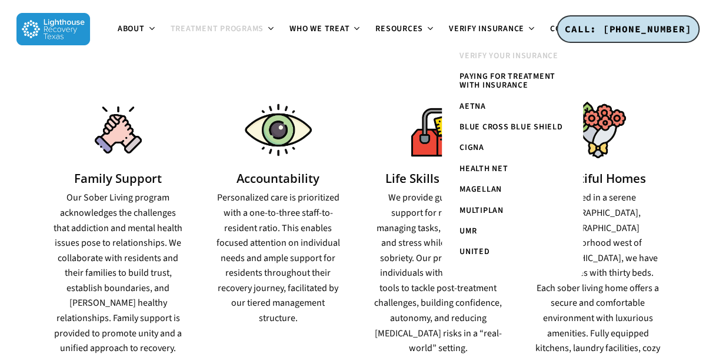  What do you see at coordinates (509, 56) in the screenshot?
I see `span: Verify Your Insurance` at bounding box center [509, 56].